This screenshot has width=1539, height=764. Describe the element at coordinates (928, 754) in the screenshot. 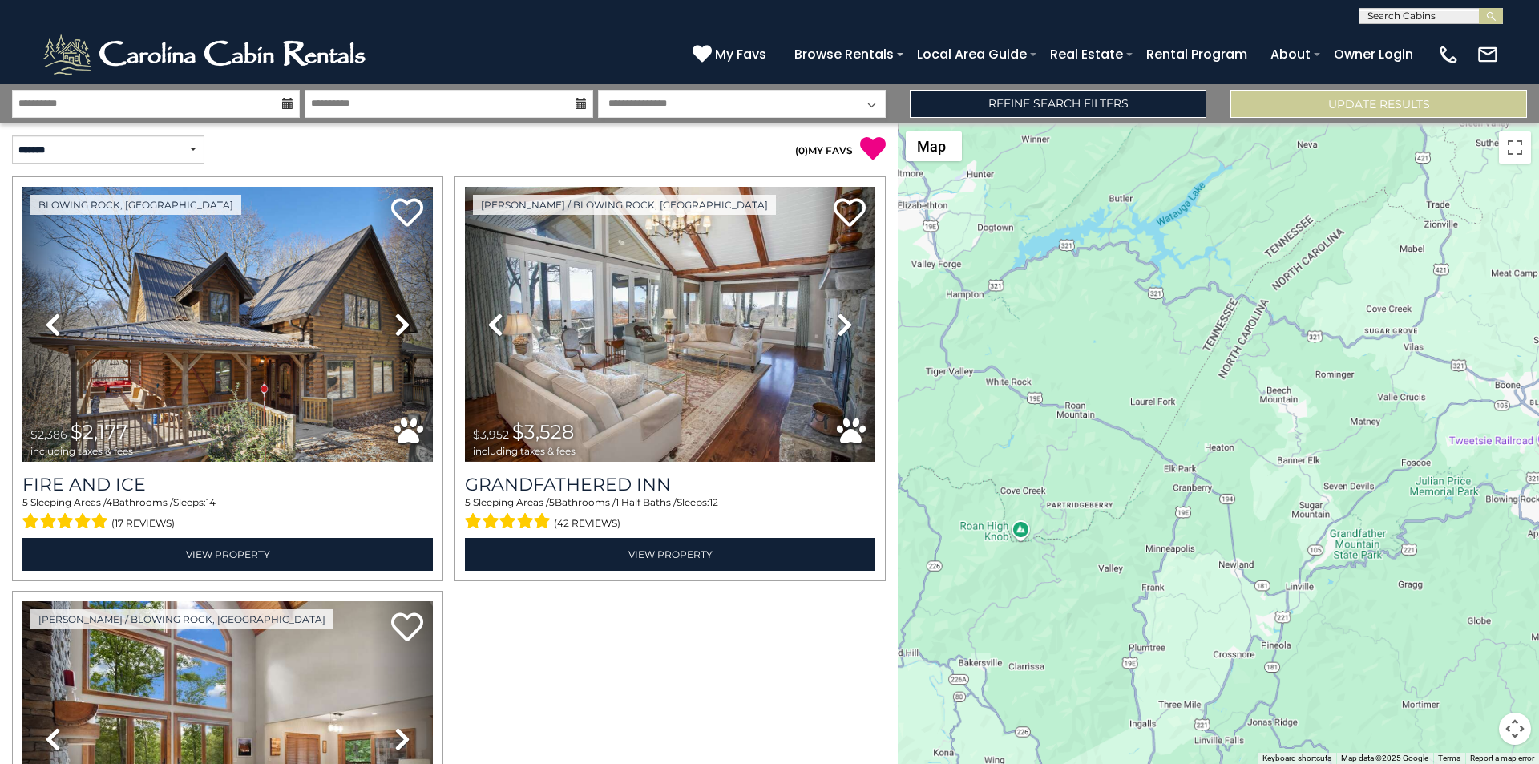

I see `img: Google` at that location.